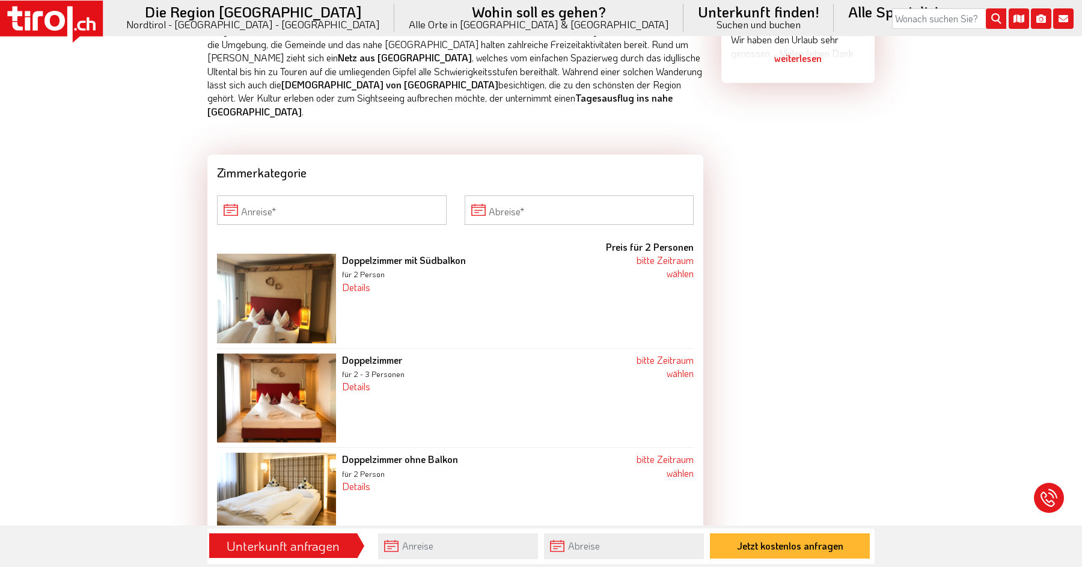 The width and height of the screenshot is (1082, 567). What do you see at coordinates (650, 246) in the screenshot?
I see `b: Preis für 2 Personen` at bounding box center [650, 246].